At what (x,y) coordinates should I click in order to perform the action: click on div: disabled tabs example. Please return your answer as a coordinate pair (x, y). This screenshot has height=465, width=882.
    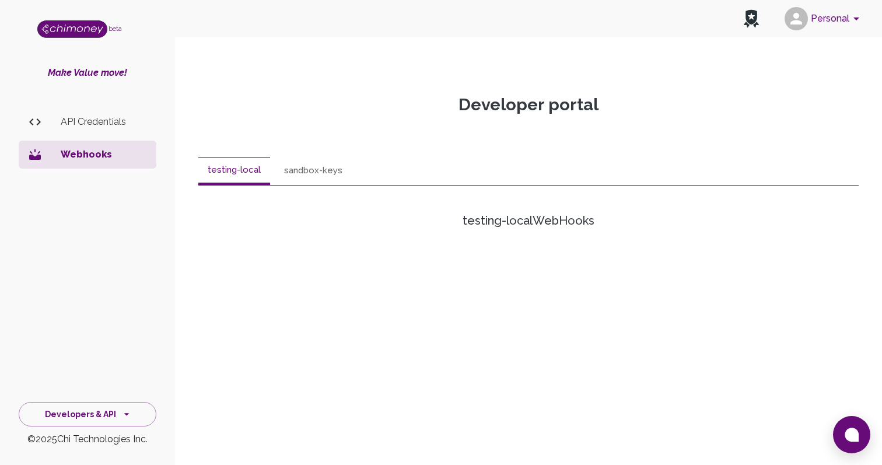
    Looking at the image, I should click on (529, 171).